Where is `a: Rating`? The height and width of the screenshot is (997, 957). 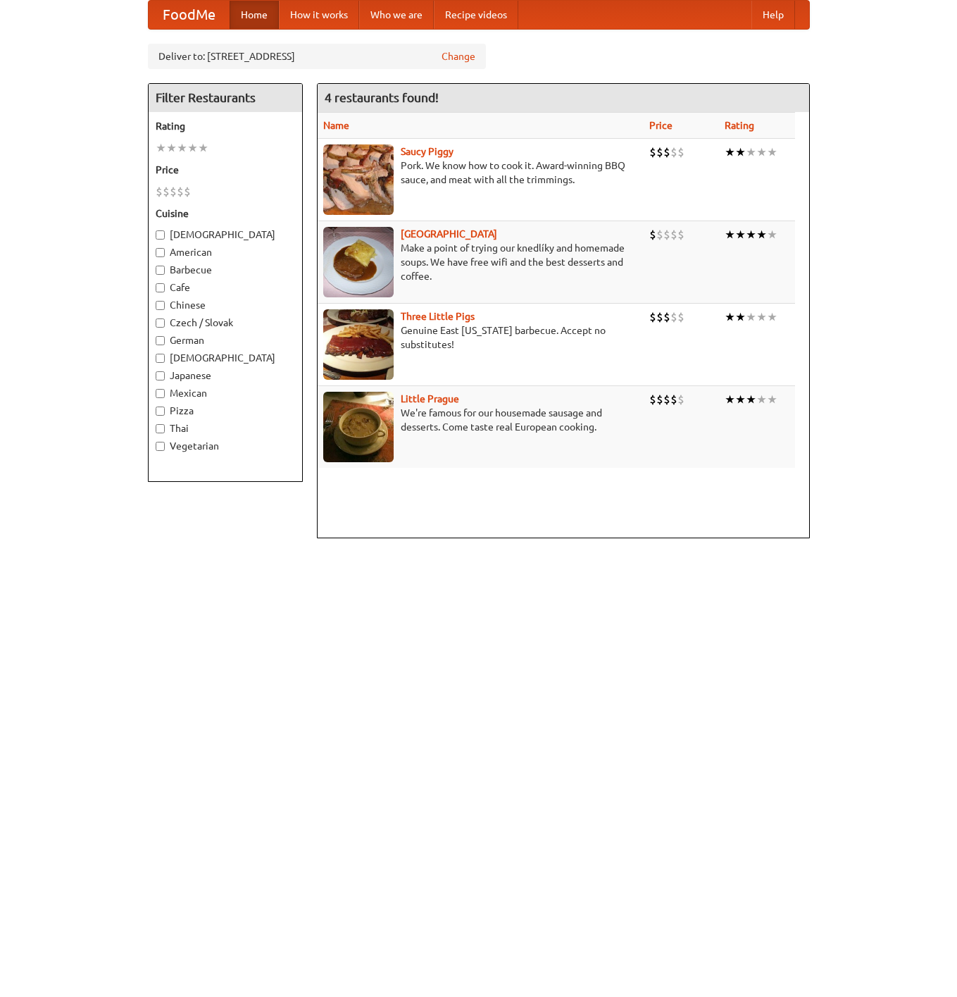
a: Rating is located at coordinates (739, 125).